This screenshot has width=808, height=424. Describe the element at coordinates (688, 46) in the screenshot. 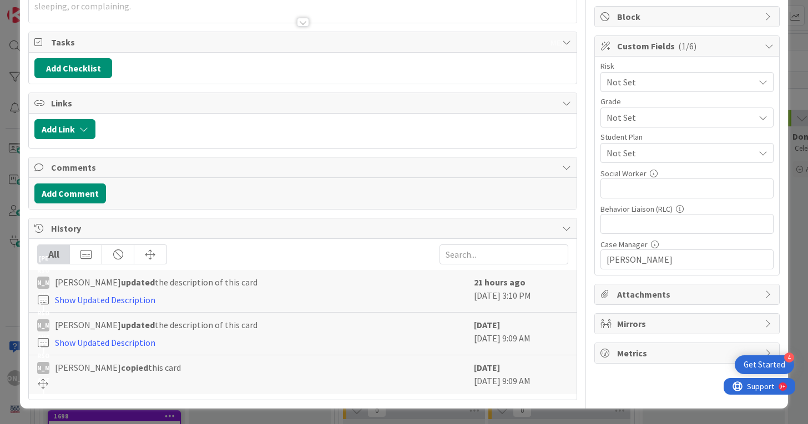

I see `span: Custom Fields` at that location.